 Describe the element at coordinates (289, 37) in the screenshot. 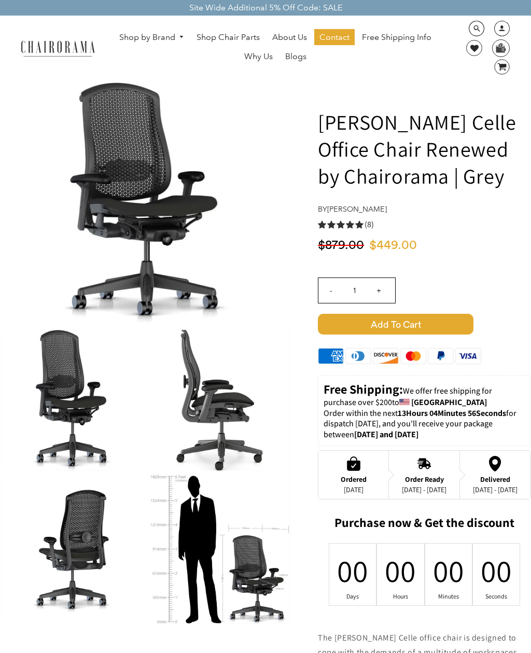

I see `span: About Us` at that location.